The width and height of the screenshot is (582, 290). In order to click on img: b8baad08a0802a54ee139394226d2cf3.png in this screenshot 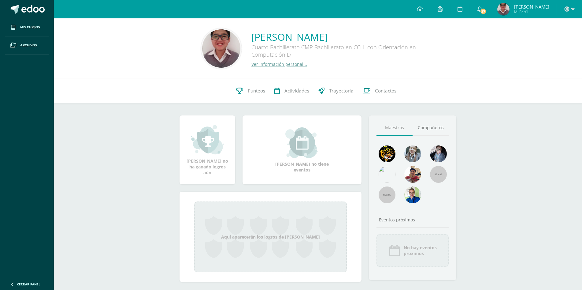, I will do `click(438, 154)`.